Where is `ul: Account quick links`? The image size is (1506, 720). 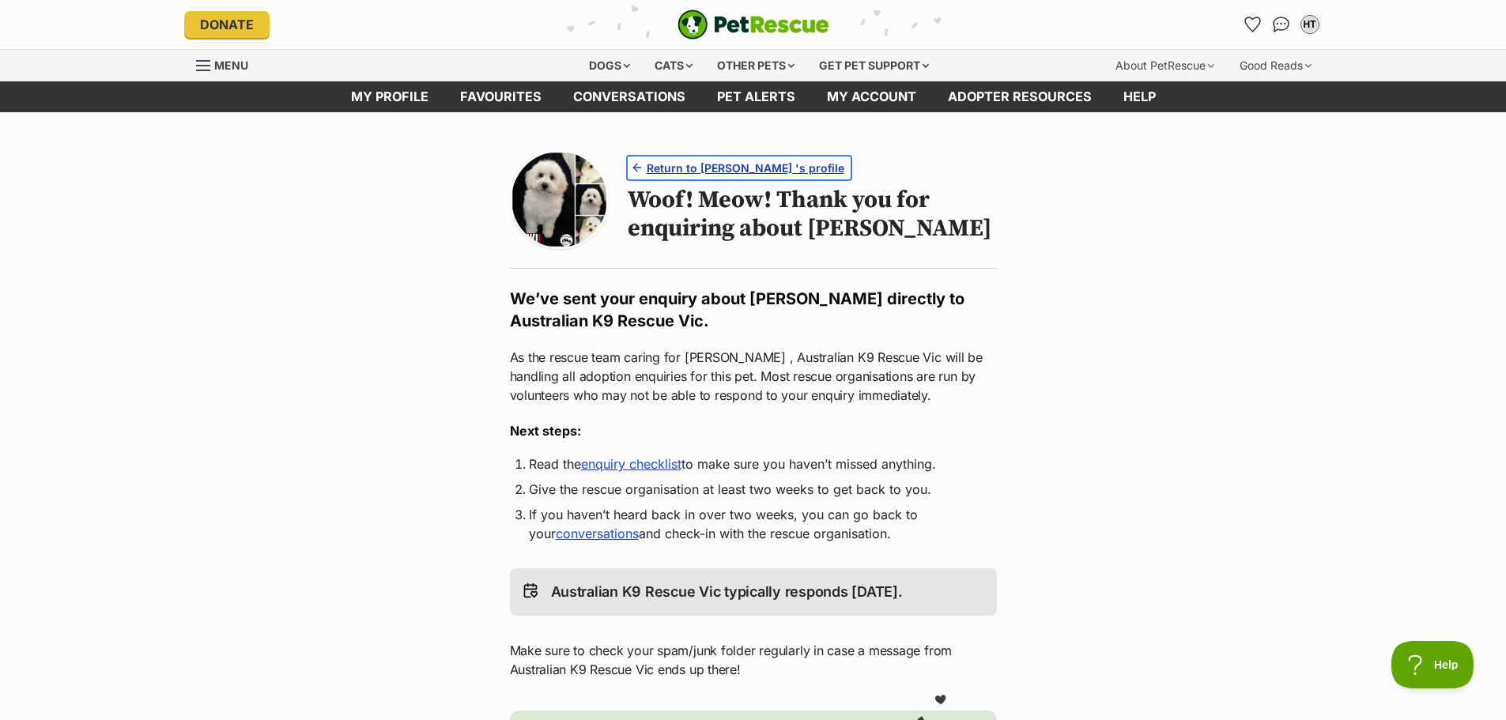
ul: Account quick links is located at coordinates (1281, 24).